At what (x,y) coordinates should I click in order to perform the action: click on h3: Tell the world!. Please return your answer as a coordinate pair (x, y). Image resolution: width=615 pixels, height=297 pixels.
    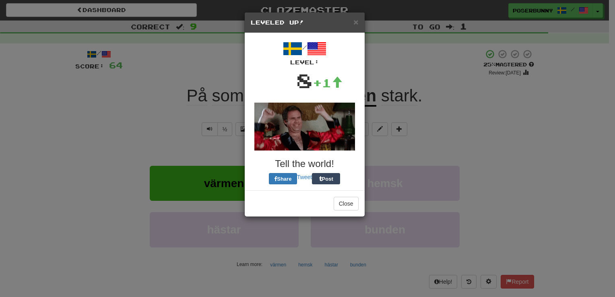
    Looking at the image, I should click on (305, 164).